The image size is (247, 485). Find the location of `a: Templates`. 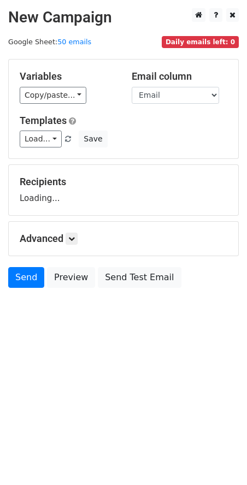

a: Templates is located at coordinates (43, 120).